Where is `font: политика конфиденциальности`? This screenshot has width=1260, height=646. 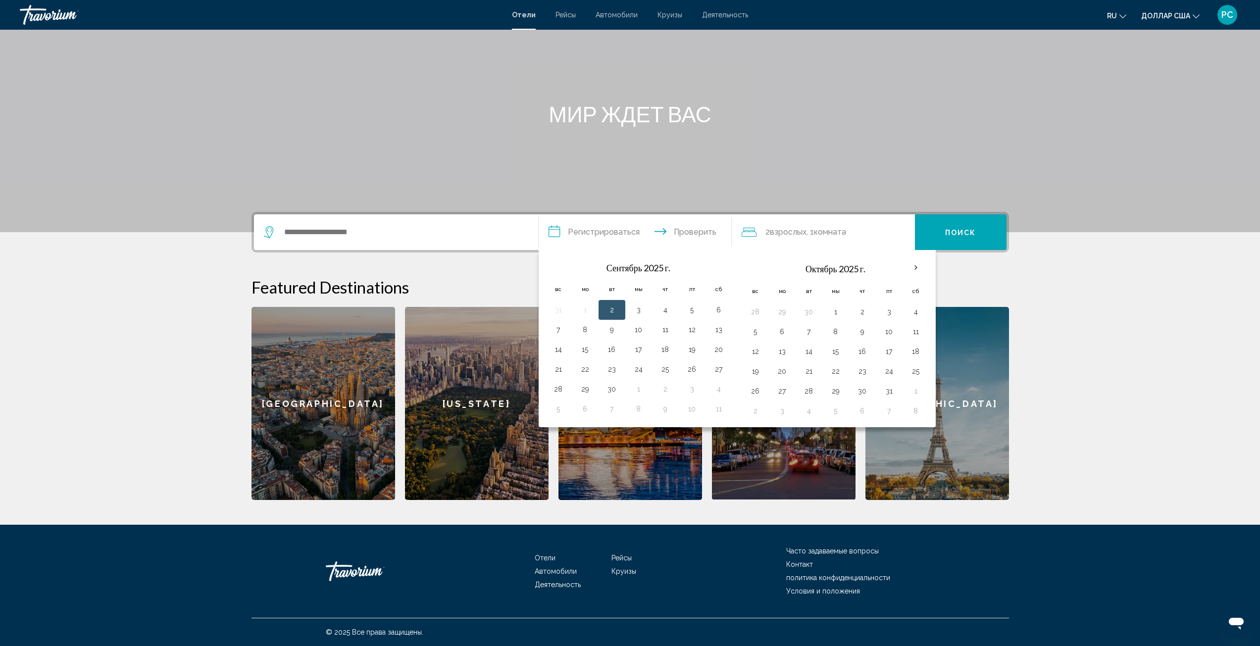
font: политика конфиденциальности is located at coordinates (838, 578).